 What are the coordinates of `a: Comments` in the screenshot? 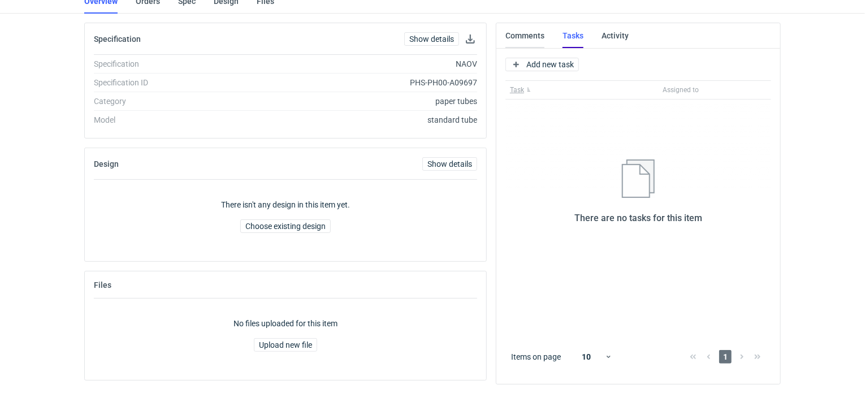 It's located at (524, 36).